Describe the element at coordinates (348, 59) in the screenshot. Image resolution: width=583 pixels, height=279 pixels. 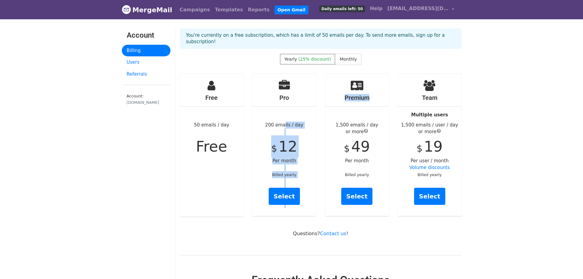
I see `span: Monthly` at that location.